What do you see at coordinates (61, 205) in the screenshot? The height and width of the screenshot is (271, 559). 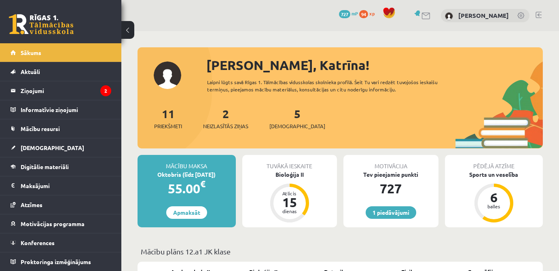 I see `a: Atzīmes` at bounding box center [61, 205].